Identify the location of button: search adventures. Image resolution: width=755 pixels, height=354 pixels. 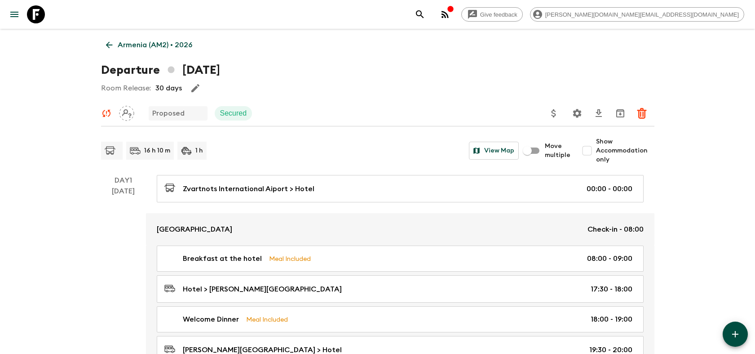
(420, 14).